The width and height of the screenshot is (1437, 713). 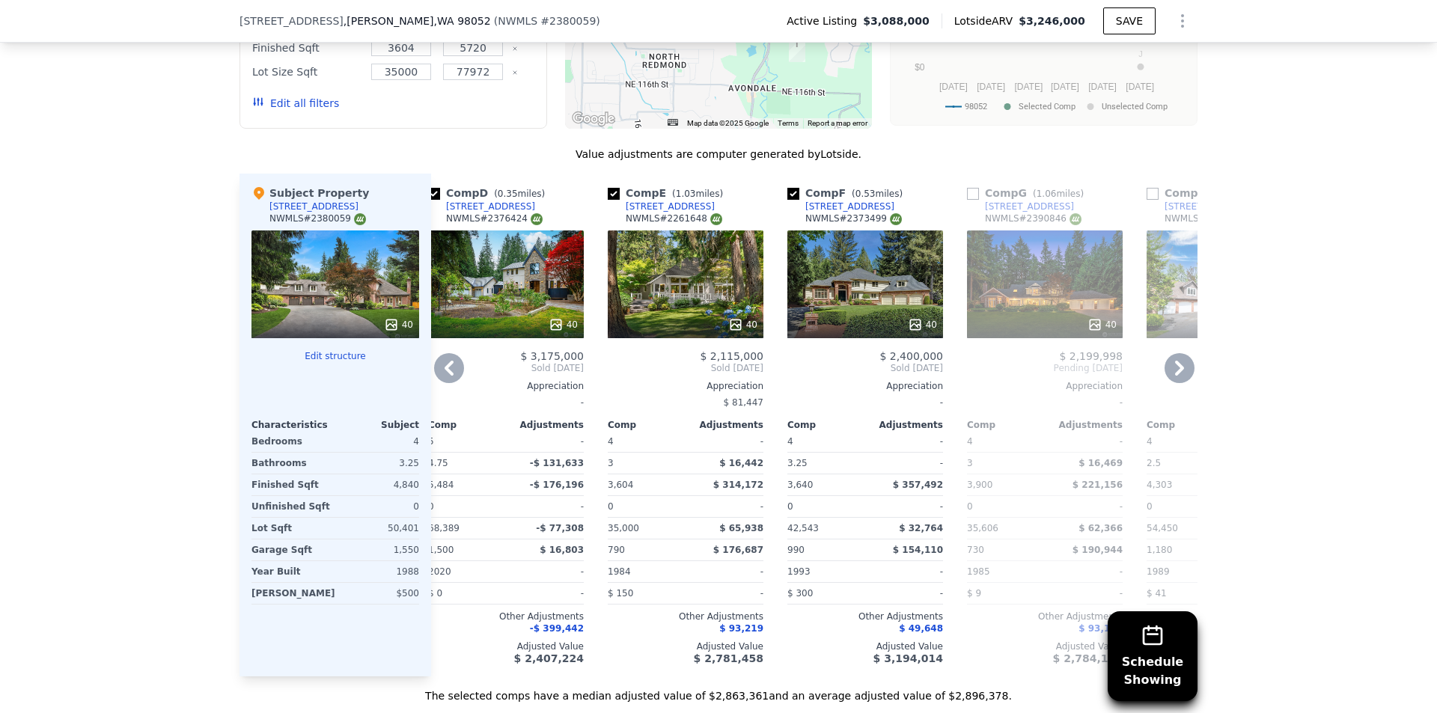 I want to click on span: -$ 399,442, so click(x=557, y=629).